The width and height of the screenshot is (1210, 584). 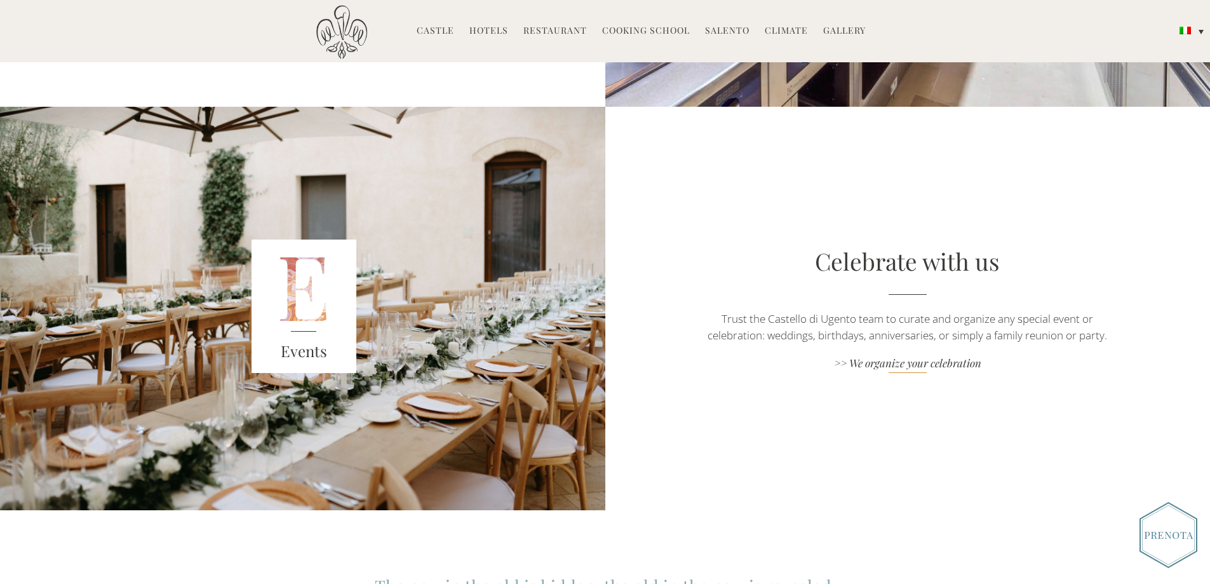 I want to click on font: Salento, so click(x=728, y=30).